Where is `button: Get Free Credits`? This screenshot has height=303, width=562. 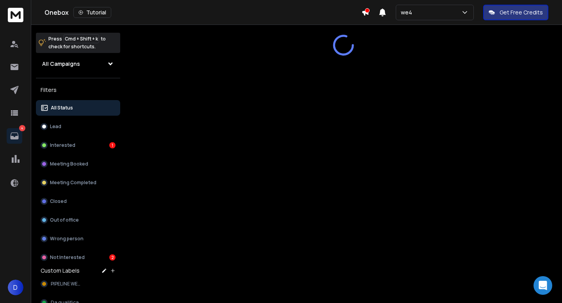 button: Get Free Credits is located at coordinates (515, 12).